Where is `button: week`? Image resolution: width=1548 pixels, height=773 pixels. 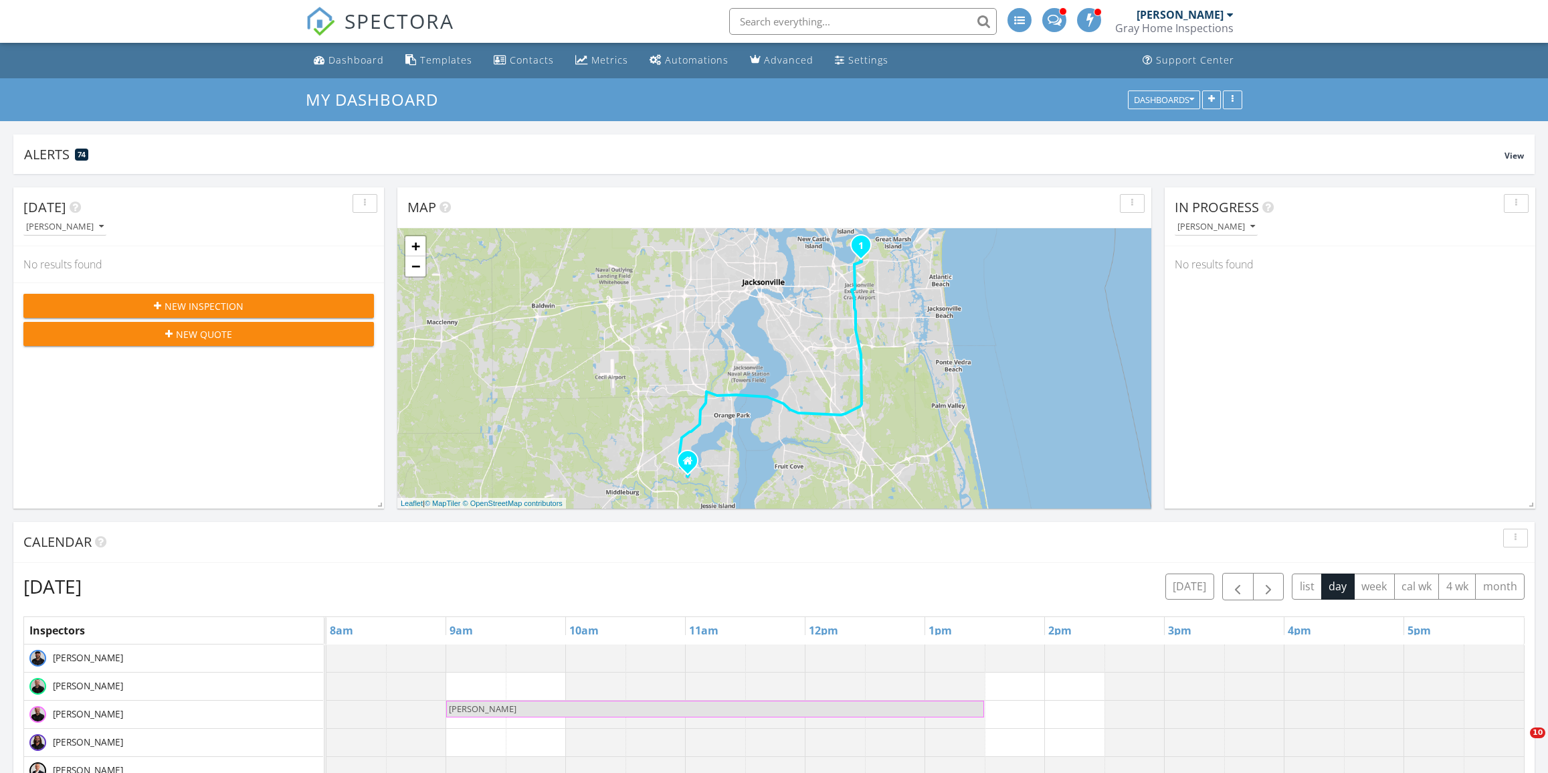 button: week is located at coordinates (1374, 586).